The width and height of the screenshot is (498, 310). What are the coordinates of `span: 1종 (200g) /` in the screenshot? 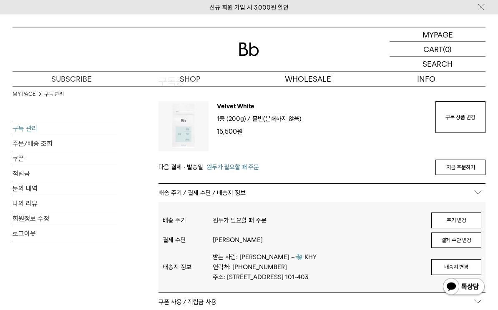 It's located at (234, 119).